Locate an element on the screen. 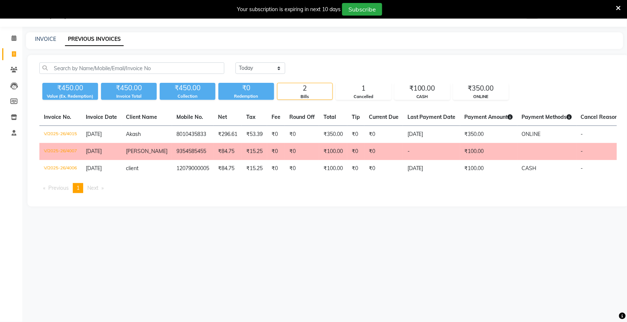 The image size is (627, 322). span: Previous is located at coordinates (58, 188).